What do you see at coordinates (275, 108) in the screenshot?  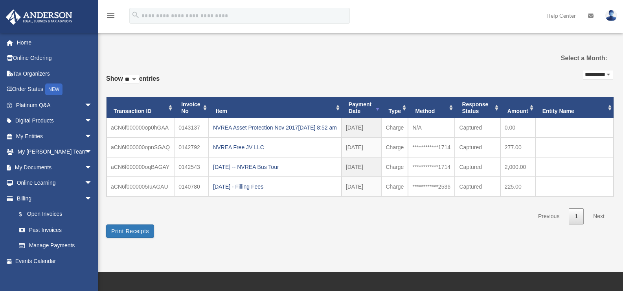 I see `th: Item: activate to sort column ascending` at bounding box center [275, 108].